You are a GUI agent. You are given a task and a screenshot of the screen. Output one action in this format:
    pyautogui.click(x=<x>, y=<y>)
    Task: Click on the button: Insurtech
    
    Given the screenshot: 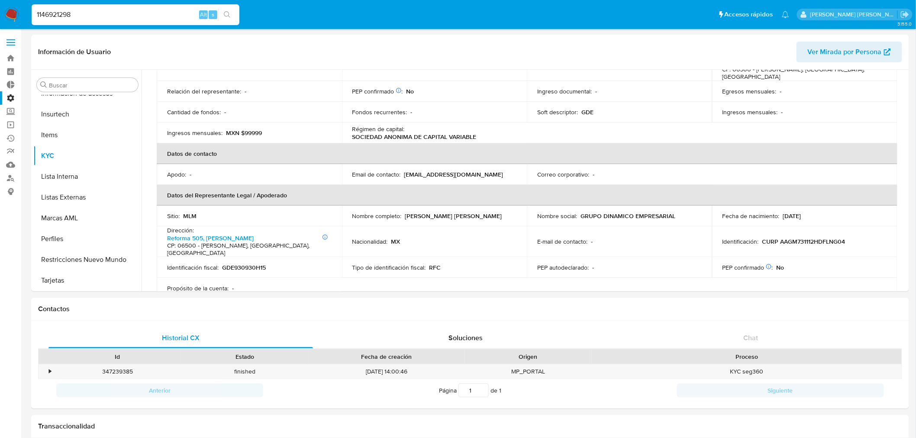 What is the action you would take?
    pyautogui.click(x=87, y=114)
    